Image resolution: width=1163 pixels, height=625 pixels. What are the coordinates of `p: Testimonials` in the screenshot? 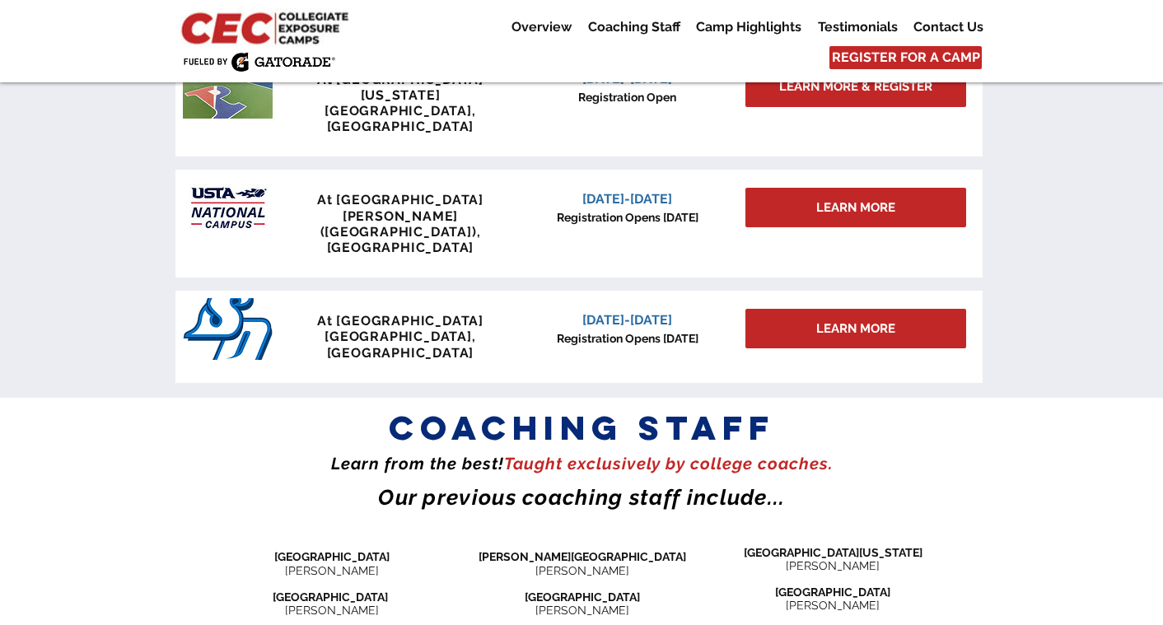 It's located at (857, 27).